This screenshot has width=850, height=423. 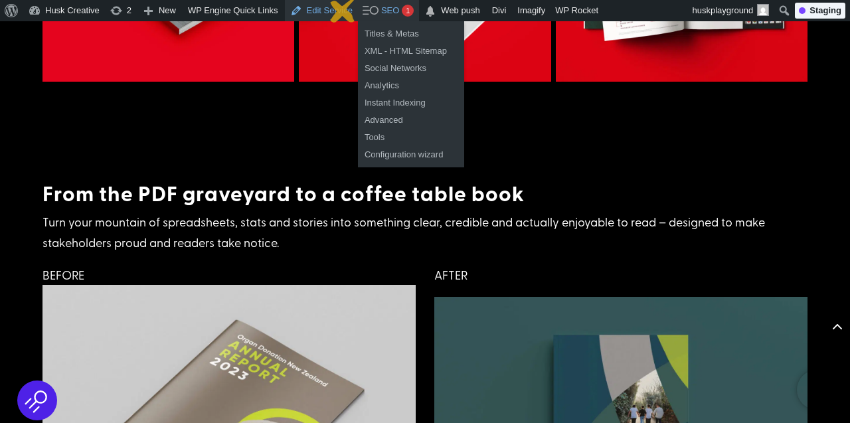 I want to click on a: Analytics, so click(x=411, y=86).